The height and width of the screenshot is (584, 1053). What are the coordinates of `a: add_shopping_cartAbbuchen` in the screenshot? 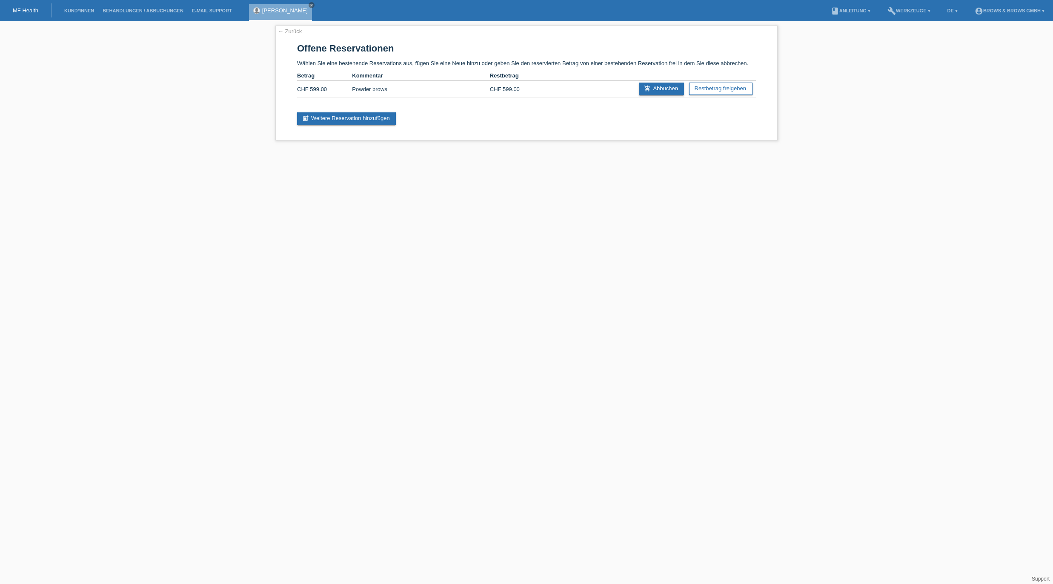 It's located at (661, 89).